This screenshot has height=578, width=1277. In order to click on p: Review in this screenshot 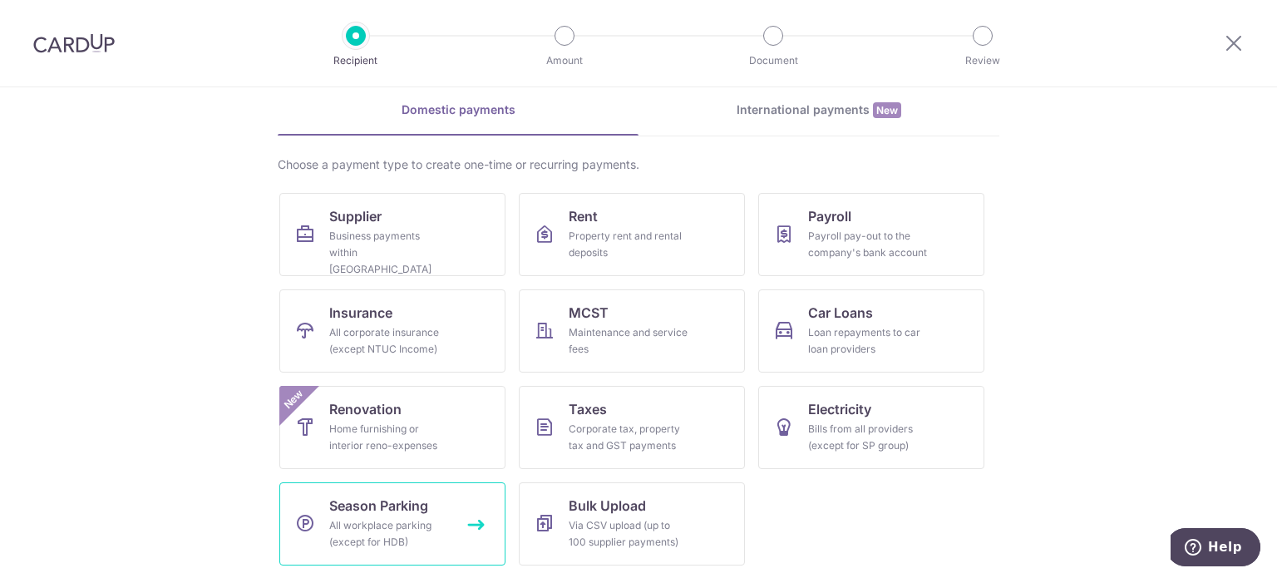, I will do `click(982, 61)`.